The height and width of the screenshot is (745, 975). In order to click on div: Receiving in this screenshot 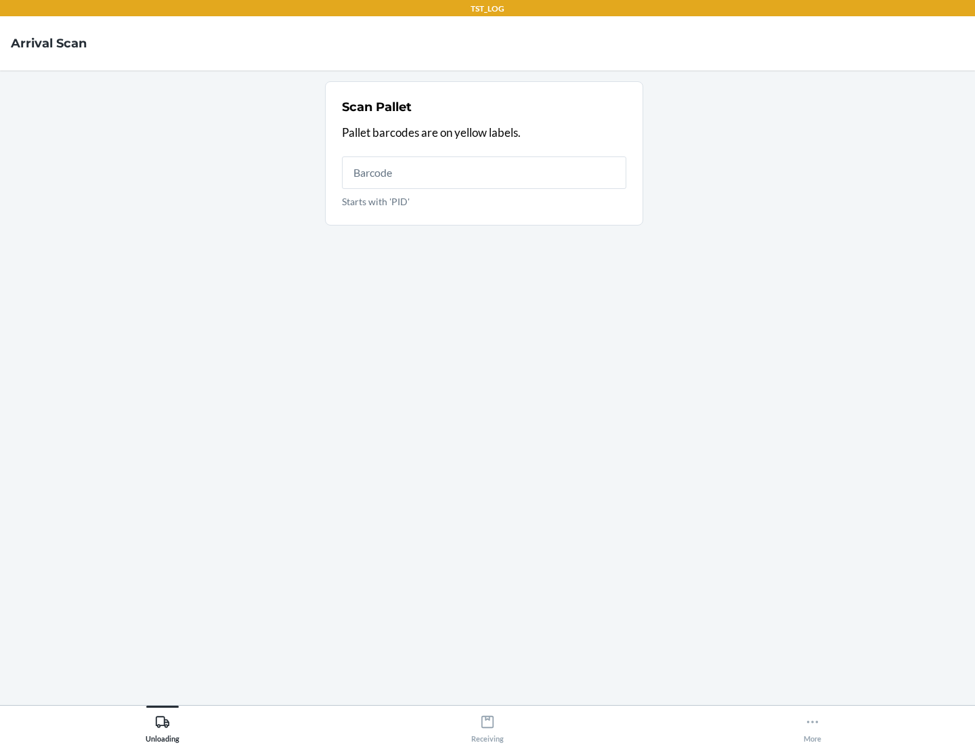, I will do `click(488, 726)`.